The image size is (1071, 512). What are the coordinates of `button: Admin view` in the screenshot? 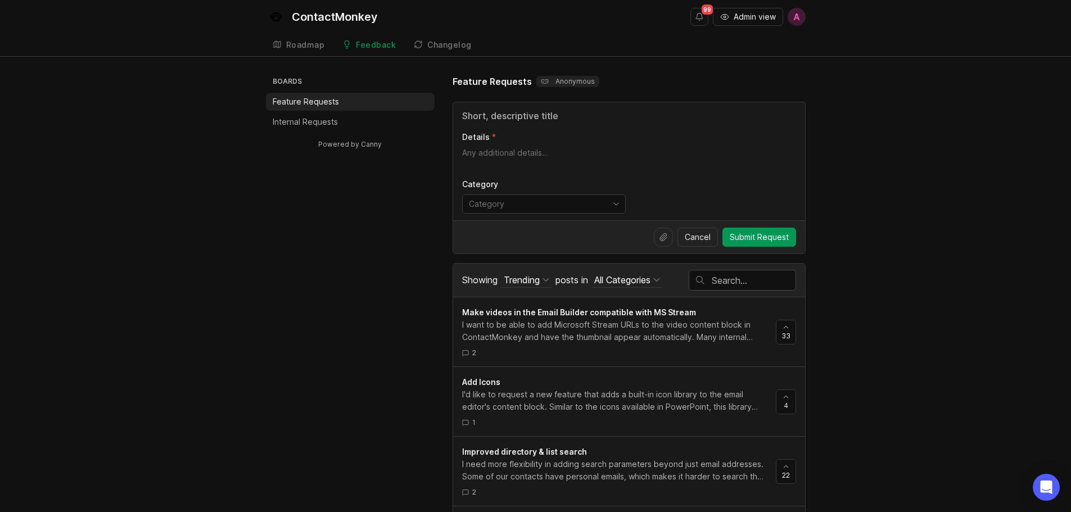 It's located at (748, 17).